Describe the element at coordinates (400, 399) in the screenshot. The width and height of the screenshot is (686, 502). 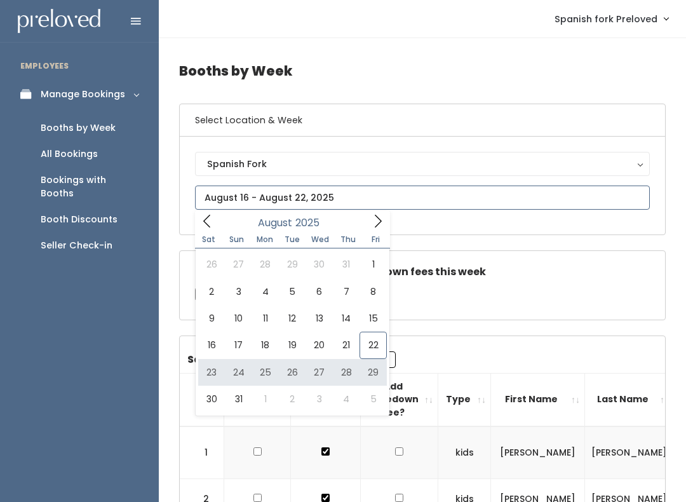
I see `th: Add Takedown Fee?: activate to sort column ascending` at that location.